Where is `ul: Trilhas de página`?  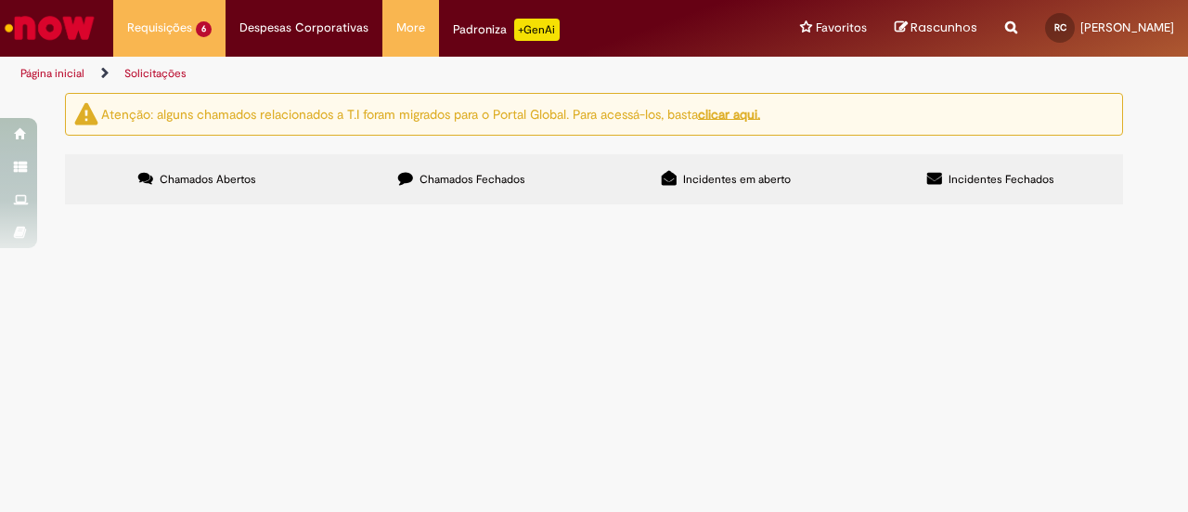
ul: Trilhas de página is located at coordinates (395, 73).